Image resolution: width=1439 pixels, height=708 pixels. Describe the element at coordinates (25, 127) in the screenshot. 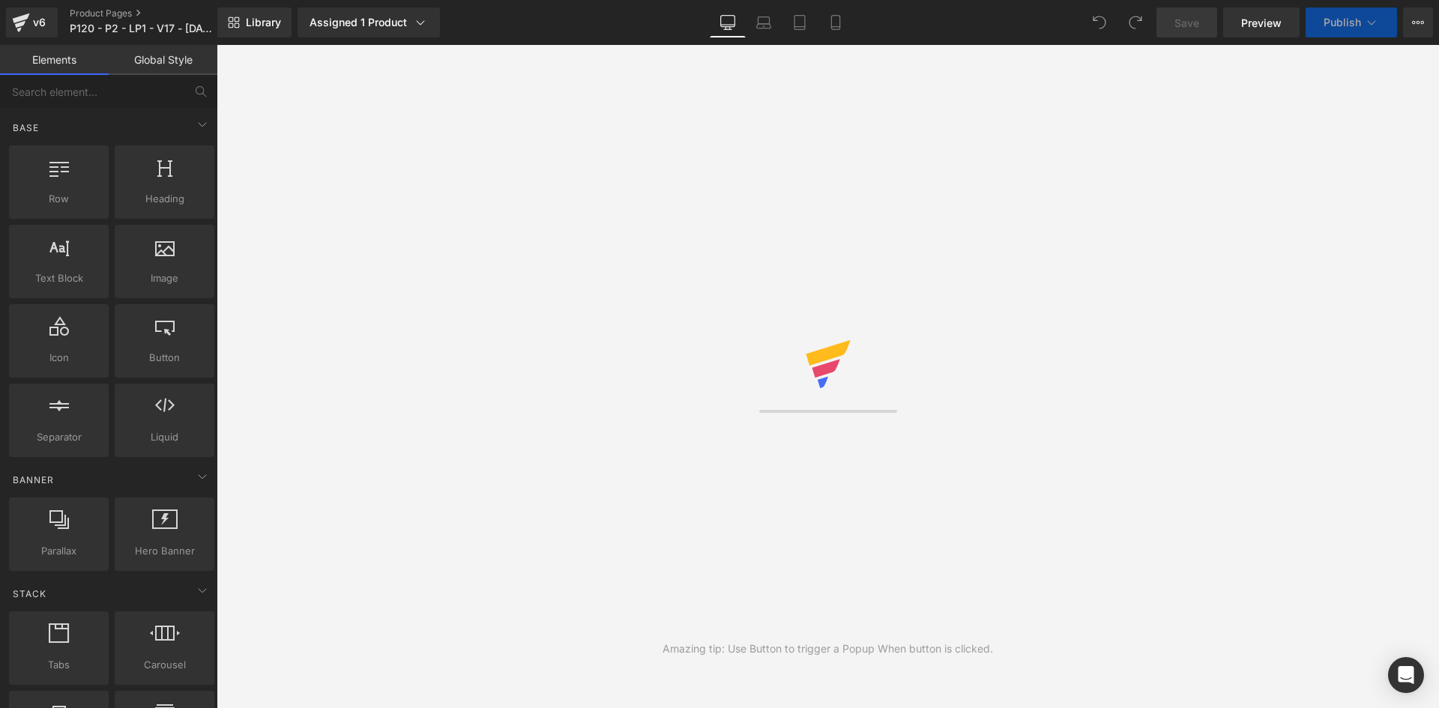

I see `span: Base` at that location.